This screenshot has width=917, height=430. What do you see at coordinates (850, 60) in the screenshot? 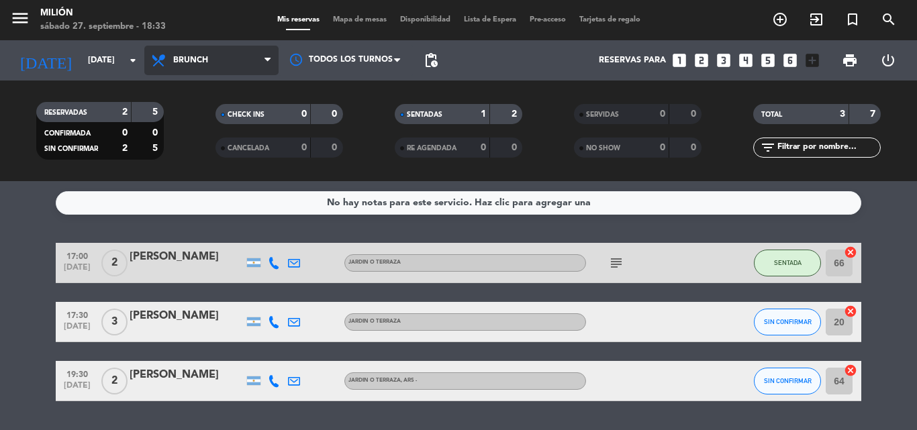
I see `span: print` at bounding box center [850, 60].